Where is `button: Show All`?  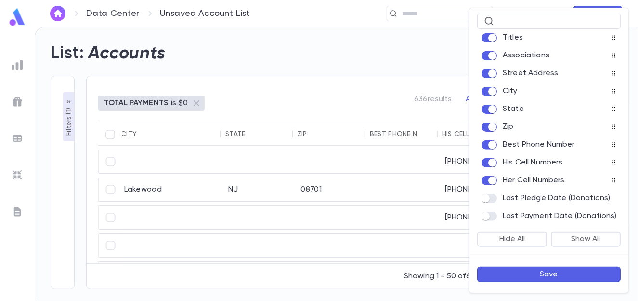
button: Show All is located at coordinates (586, 239).